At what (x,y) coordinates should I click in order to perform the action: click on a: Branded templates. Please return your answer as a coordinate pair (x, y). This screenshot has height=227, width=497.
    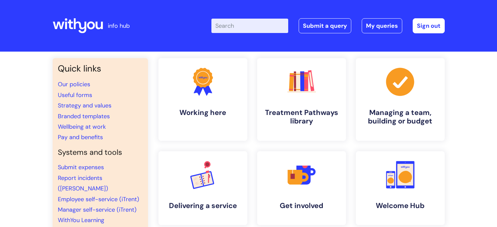
    Looking at the image, I should click on (84, 116).